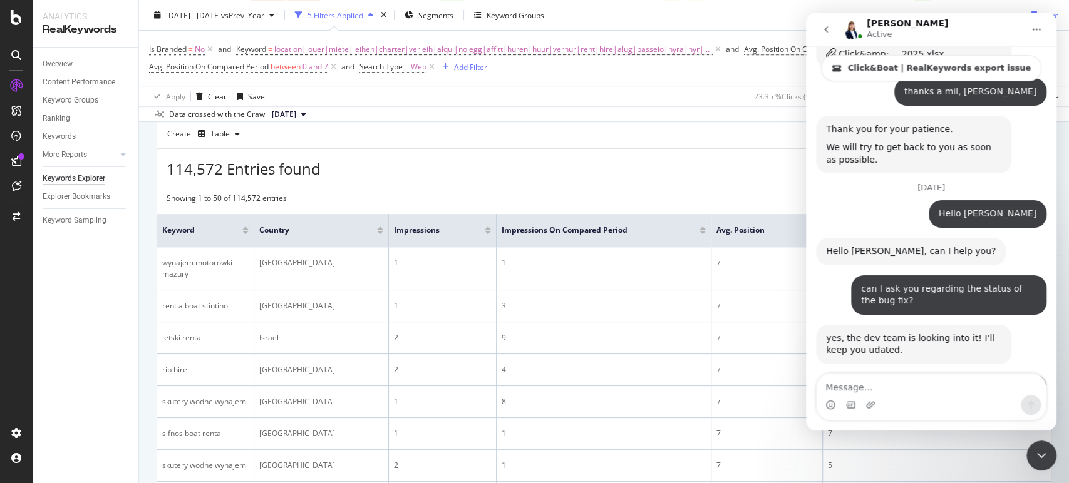  I want to click on div: 5 Filters Applied, so click(335, 14).